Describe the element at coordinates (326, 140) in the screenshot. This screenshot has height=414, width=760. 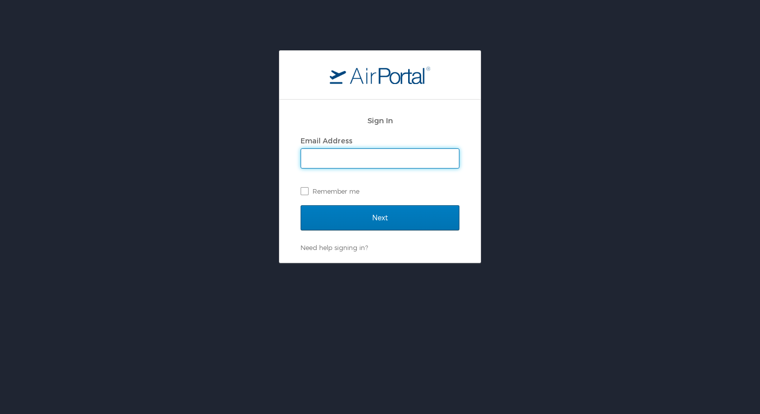
I see `label: Email Address` at that location.